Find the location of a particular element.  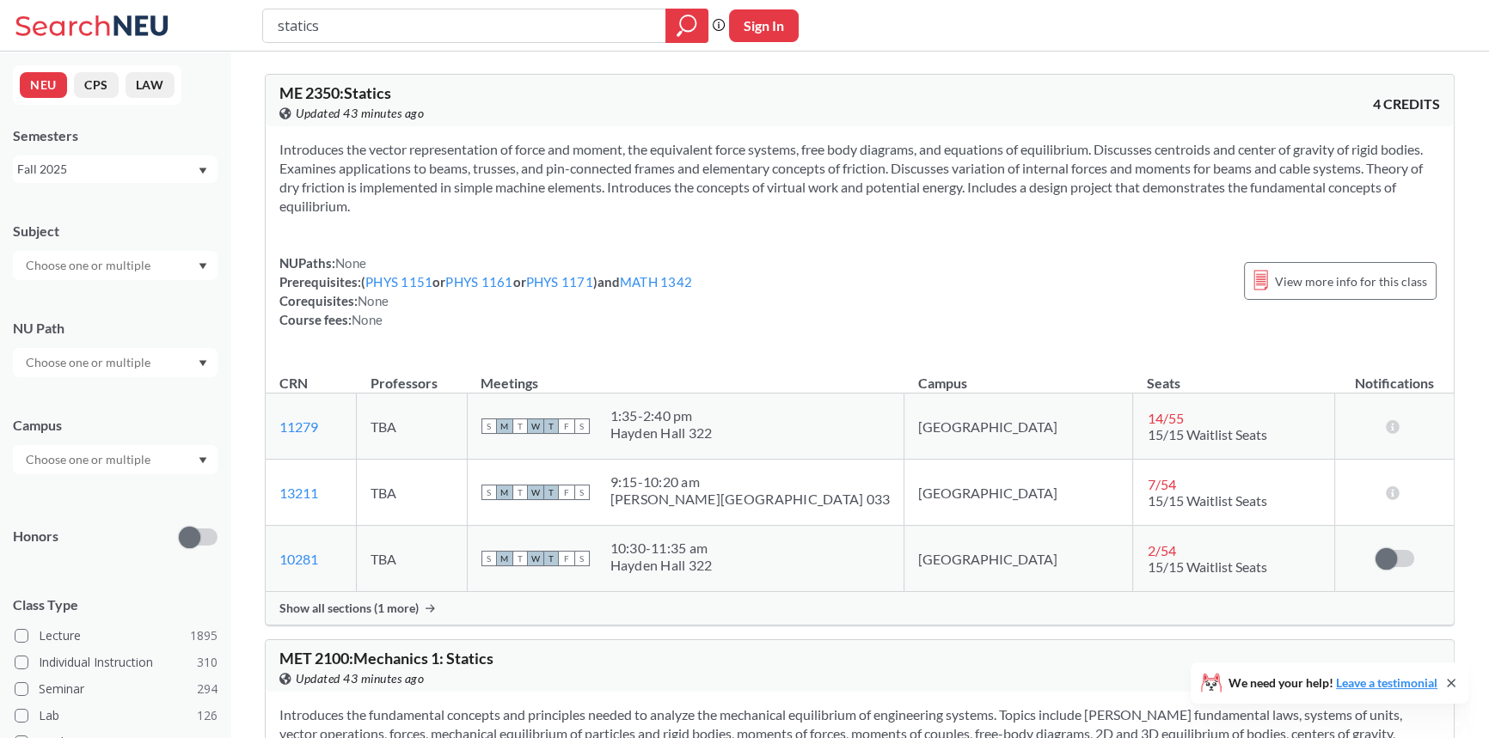

a: PHYS 1171 is located at coordinates (560, 282).